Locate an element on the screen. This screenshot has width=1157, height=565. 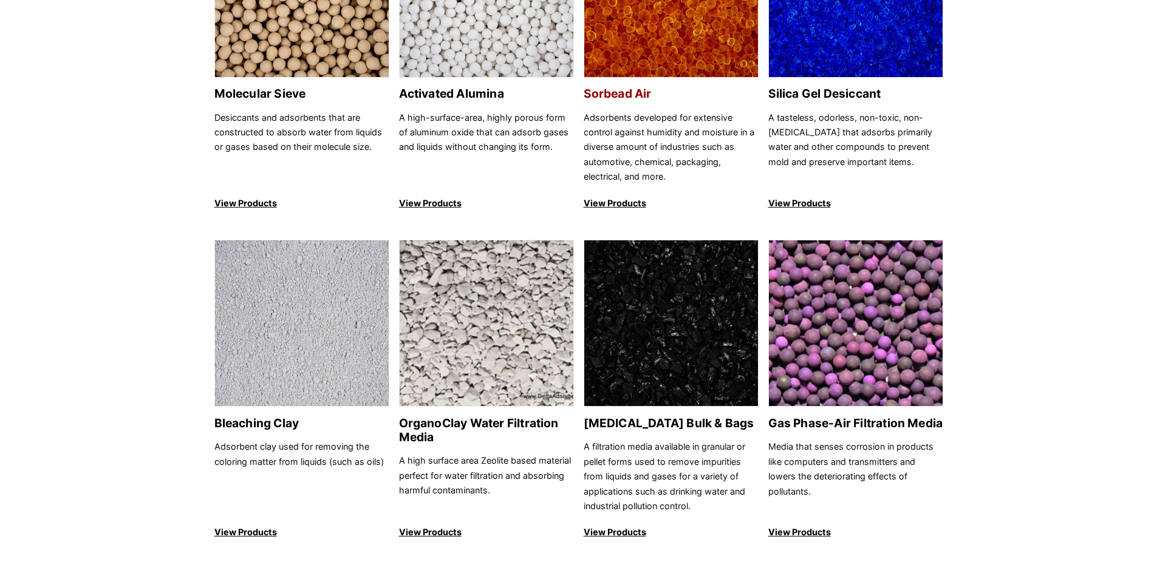
p: Media that senses corrosion in products like computers and transmitters and lowers the deteriorat... is located at coordinates (856, 477).